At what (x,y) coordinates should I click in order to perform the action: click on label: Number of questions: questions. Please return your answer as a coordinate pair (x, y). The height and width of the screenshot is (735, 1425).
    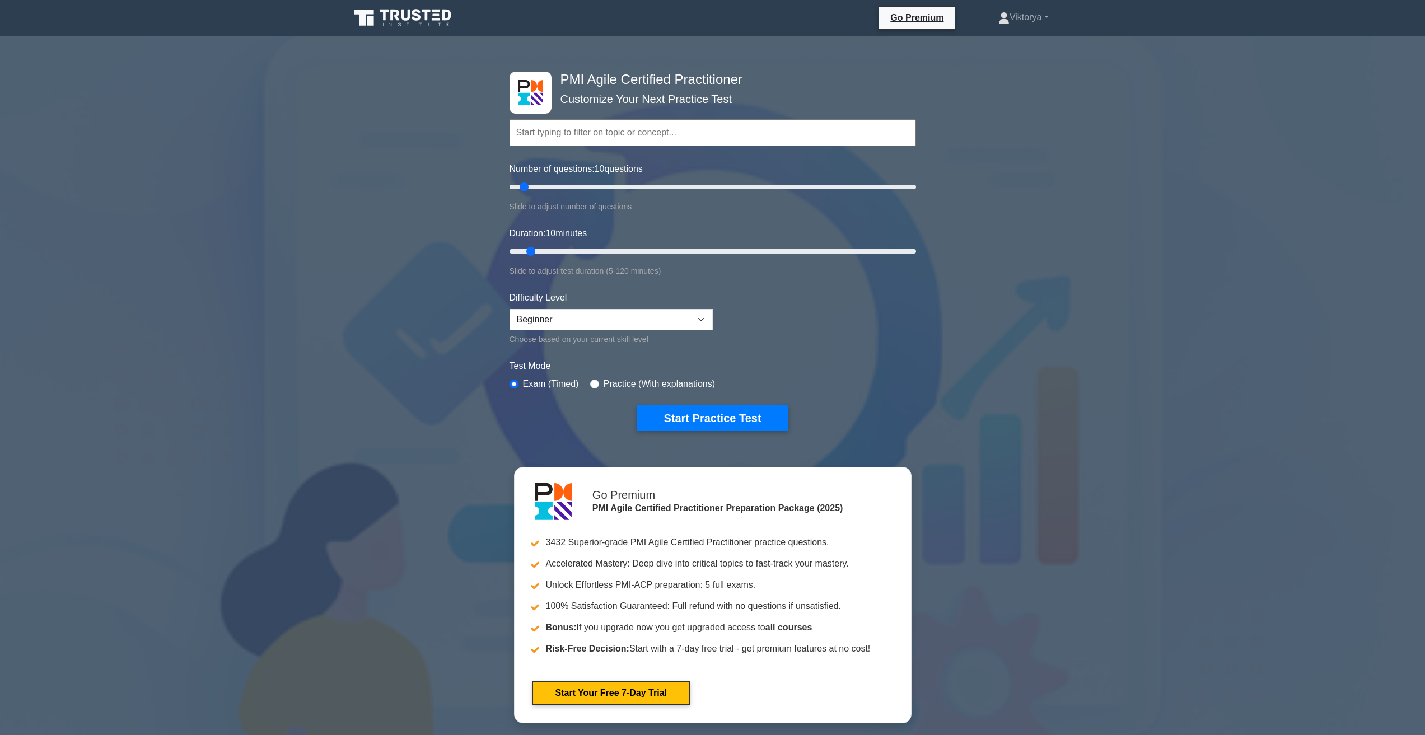
    Looking at the image, I should click on (576, 169).